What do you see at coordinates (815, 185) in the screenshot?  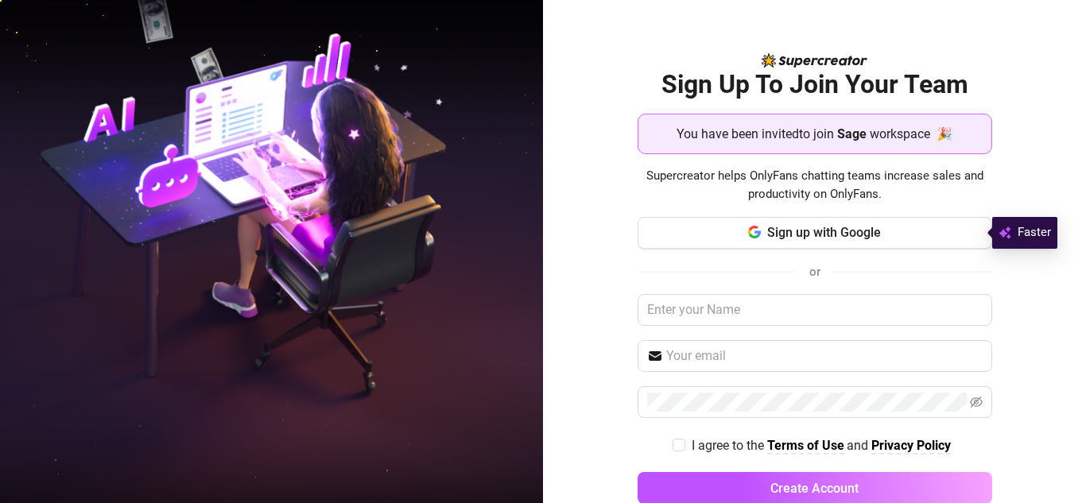 I see `span: Supercreator helps OnlyFans chatting teams increase sales and productivity on OnlyFans.` at bounding box center [815, 185].